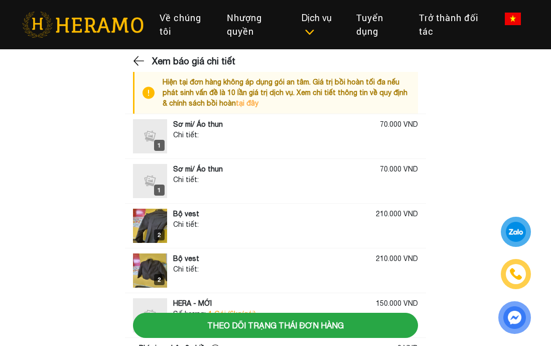 The height and width of the screenshot is (346, 551). Describe the element at coordinates (397, 303) in the screenshot. I see `div: 150.000 VND` at that location.